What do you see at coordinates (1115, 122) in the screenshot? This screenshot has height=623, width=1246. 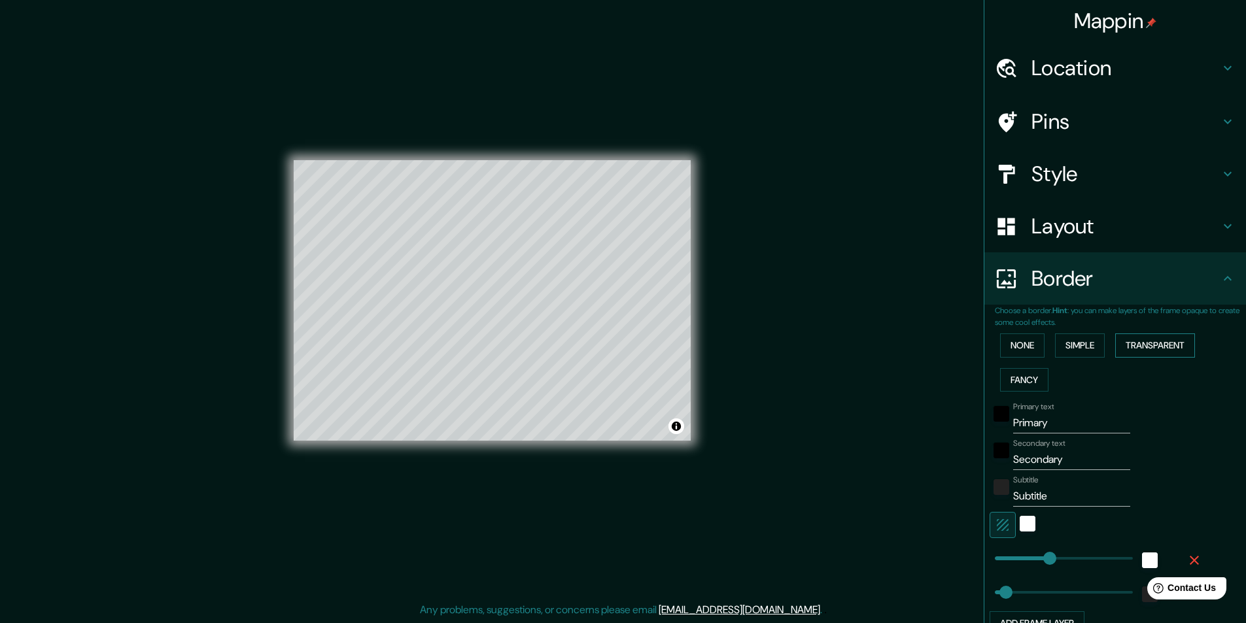 I see `div: Pins` at bounding box center [1115, 122].